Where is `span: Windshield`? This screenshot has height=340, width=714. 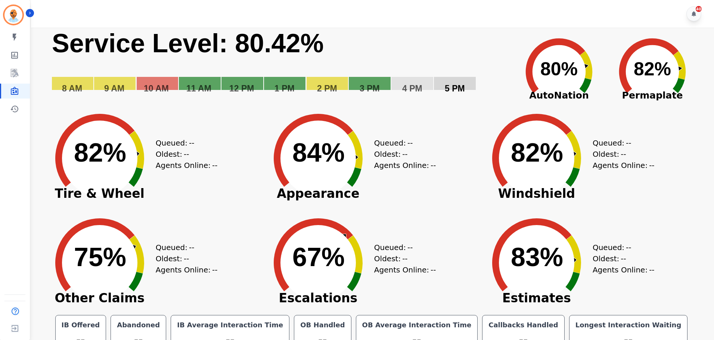
span: Windshield is located at coordinates (536, 194).